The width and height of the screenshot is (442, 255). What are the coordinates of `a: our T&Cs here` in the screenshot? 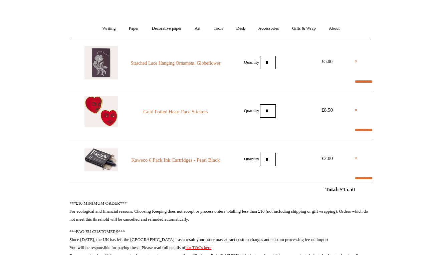 It's located at (198, 248).